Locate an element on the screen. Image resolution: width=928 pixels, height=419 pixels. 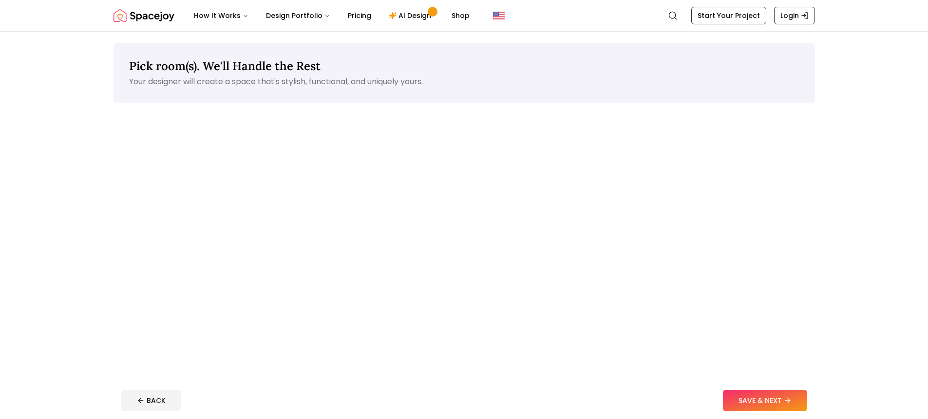
a: AI Design is located at coordinates (411, 16).